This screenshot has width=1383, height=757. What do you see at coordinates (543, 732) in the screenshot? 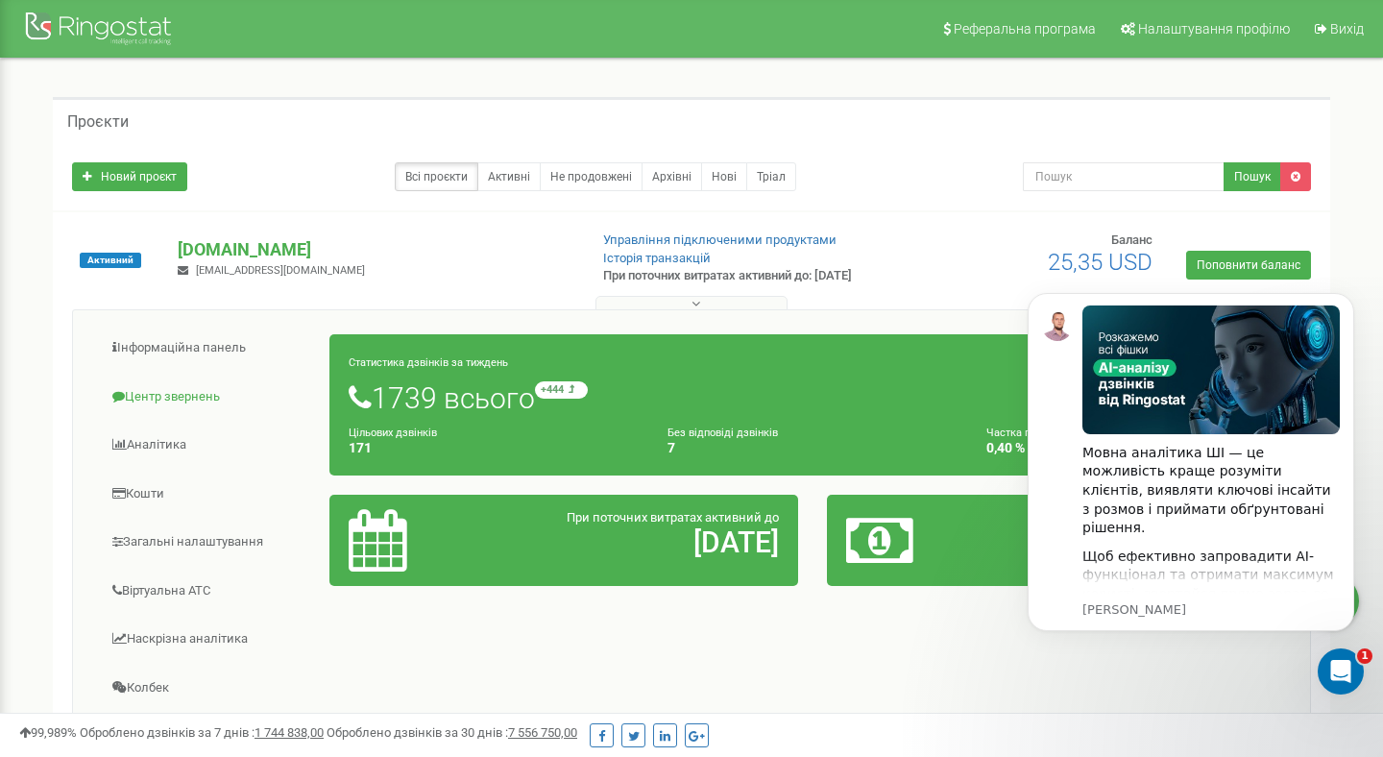
I see `u: 7 556 750,00` at bounding box center [543, 732].